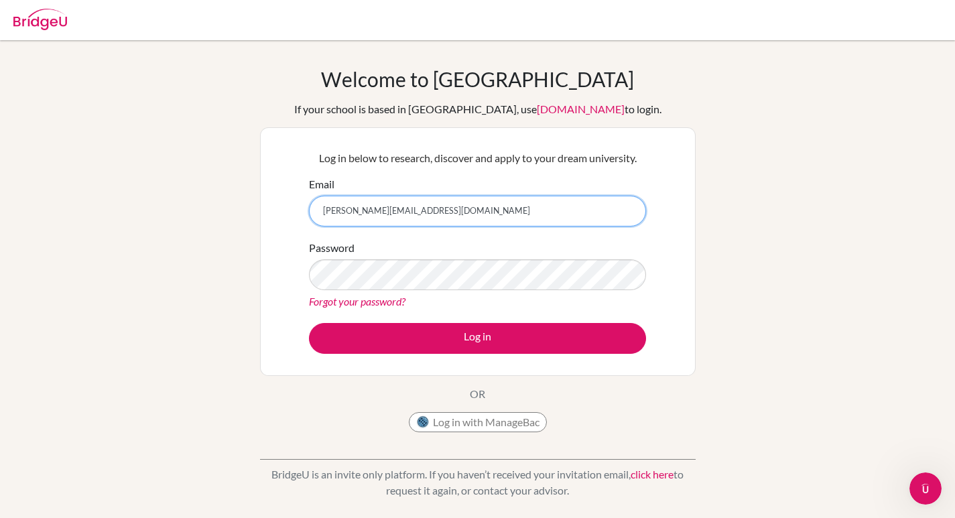 This screenshot has width=955, height=518. Describe the element at coordinates (357, 301) in the screenshot. I see `a: Forgot your password?` at that location.